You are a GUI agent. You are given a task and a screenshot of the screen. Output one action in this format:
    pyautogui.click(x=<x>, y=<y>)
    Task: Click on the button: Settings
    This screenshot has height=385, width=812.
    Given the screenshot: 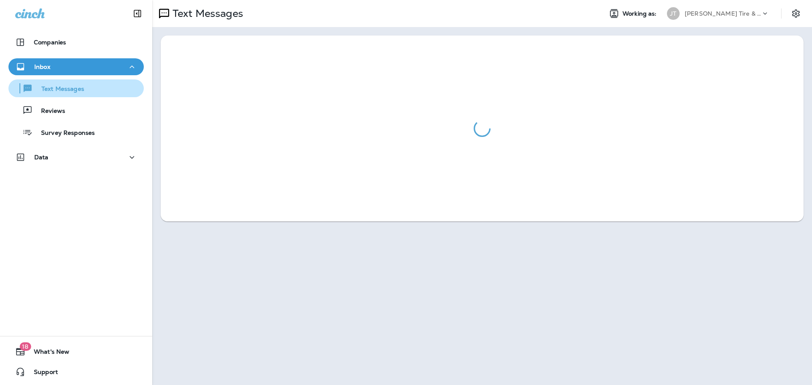 What is the action you would take?
    pyautogui.click(x=796, y=14)
    